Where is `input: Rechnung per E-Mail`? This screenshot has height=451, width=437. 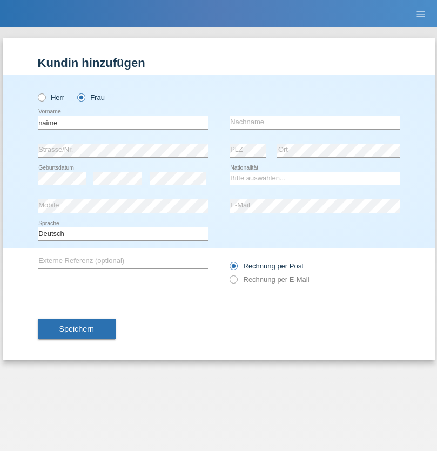
input: Rechnung per E-Mail is located at coordinates (233, 282).